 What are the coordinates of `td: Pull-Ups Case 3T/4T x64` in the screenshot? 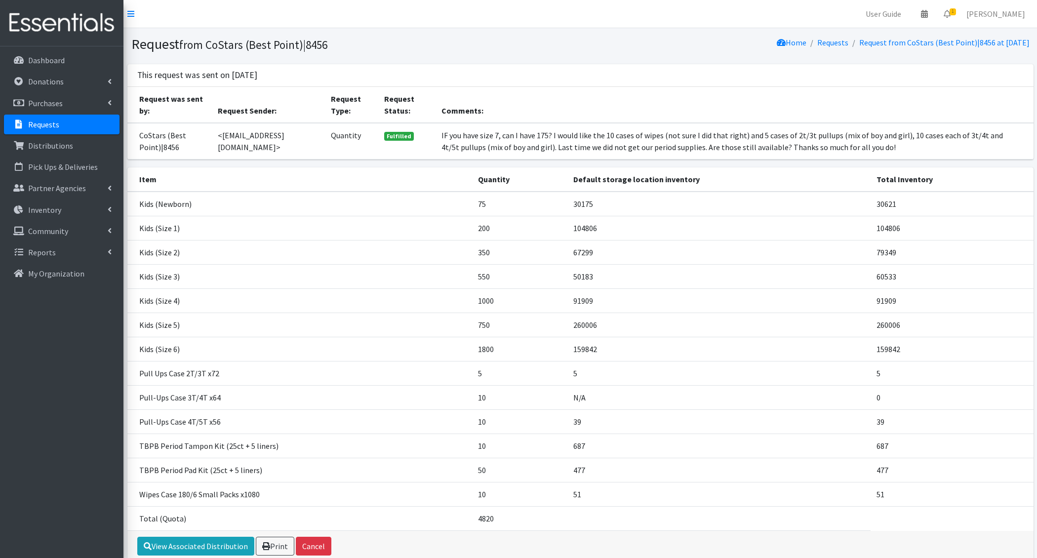 It's located at (300, 397).